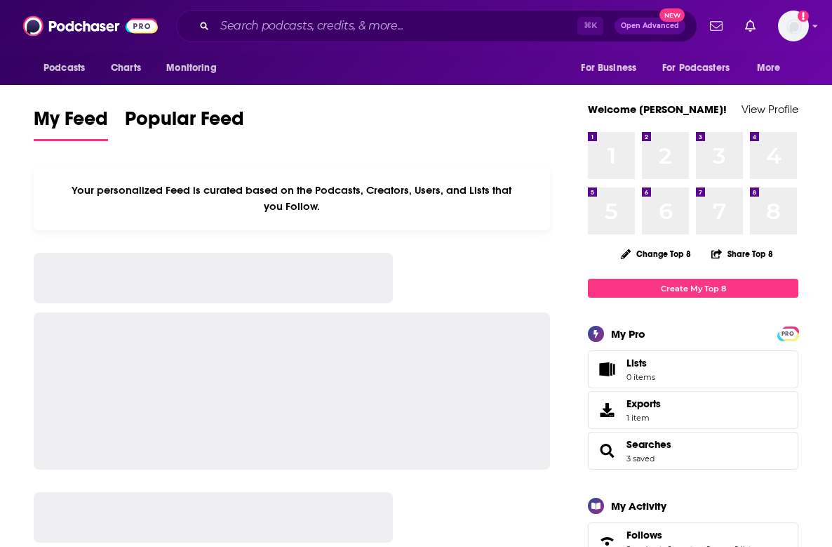  Describe the element at coordinates (794, 26) in the screenshot. I see `img: User Profile` at that location.